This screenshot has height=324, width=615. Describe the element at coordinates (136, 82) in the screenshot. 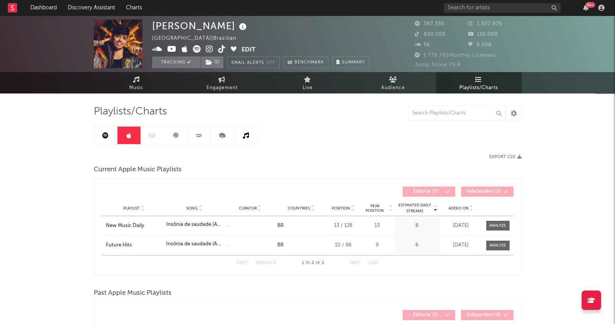

I see `a: Music` at that location.